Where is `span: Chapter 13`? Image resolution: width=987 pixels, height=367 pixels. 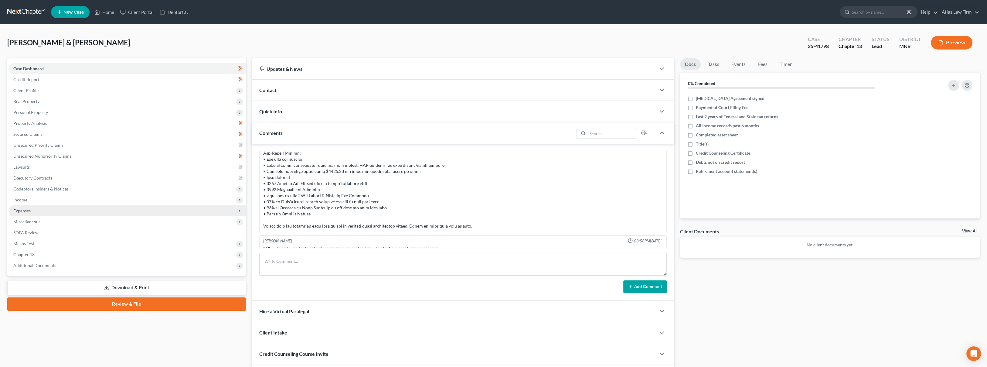
span: Chapter 13 is located at coordinates (24, 254).